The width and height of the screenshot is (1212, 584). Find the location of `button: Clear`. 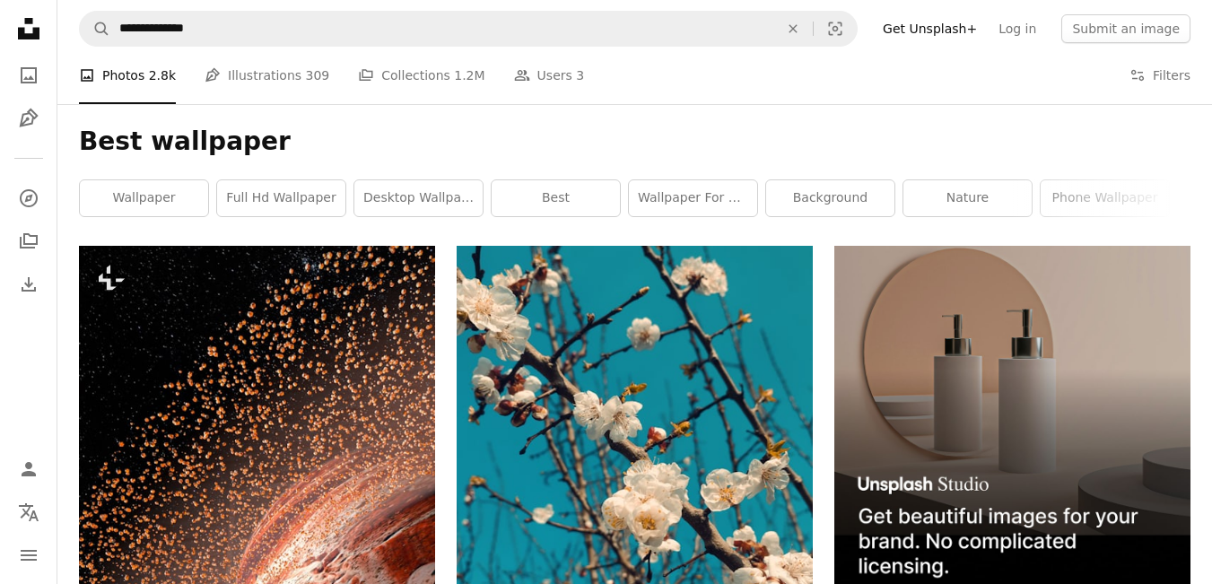

button: Clear is located at coordinates (793, 29).